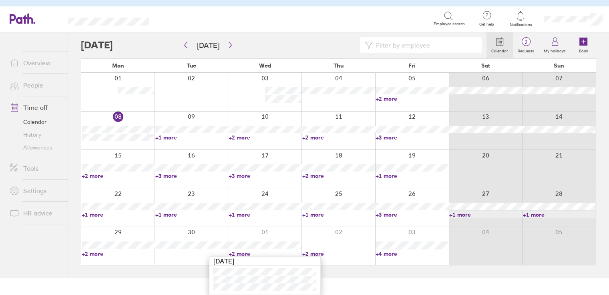 The width and height of the screenshot is (609, 295). What do you see at coordinates (412, 254) in the screenshot?
I see `a: +4 more` at bounding box center [412, 254].